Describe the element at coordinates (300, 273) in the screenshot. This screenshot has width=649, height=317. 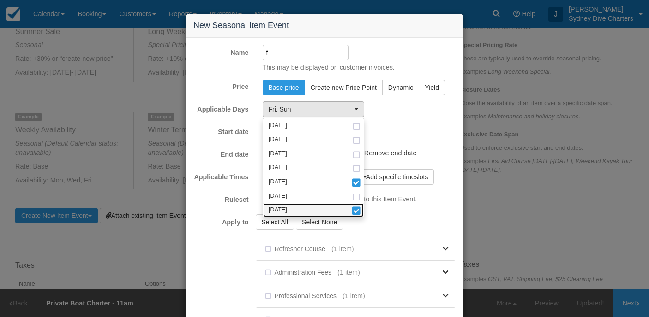
I see `span: Administration Fees` at that location.